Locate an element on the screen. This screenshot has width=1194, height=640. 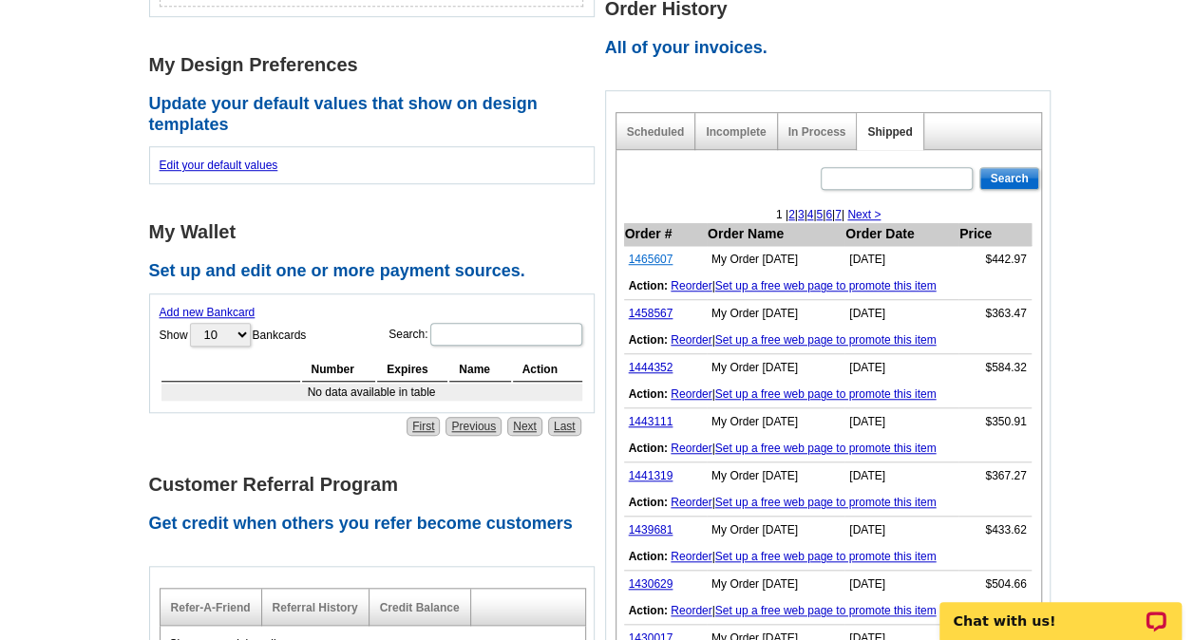
a: 1443111 is located at coordinates (650, 422).